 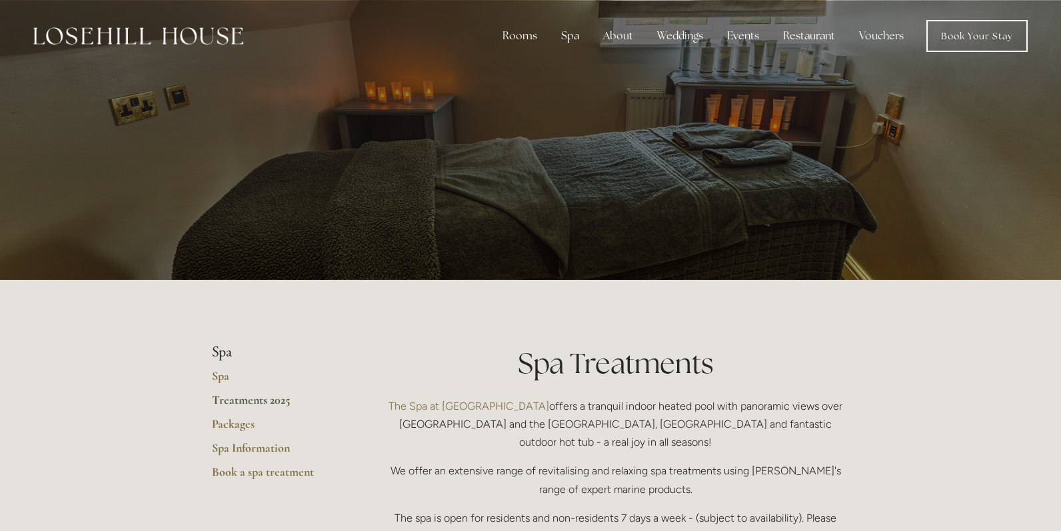 What do you see at coordinates (743, 36) in the screenshot?
I see `div: Events` at bounding box center [743, 36].